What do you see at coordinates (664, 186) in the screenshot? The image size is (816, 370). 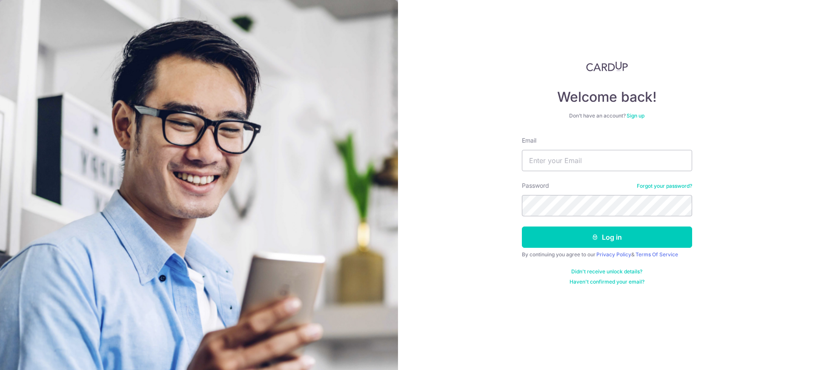 I see `a: Forgot your password?` at bounding box center [664, 186].